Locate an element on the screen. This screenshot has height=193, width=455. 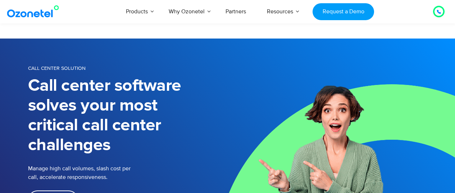
p: Manage high call volumes, slash cost per call, accelerate responsiveness. is located at coordinates (100, 173).